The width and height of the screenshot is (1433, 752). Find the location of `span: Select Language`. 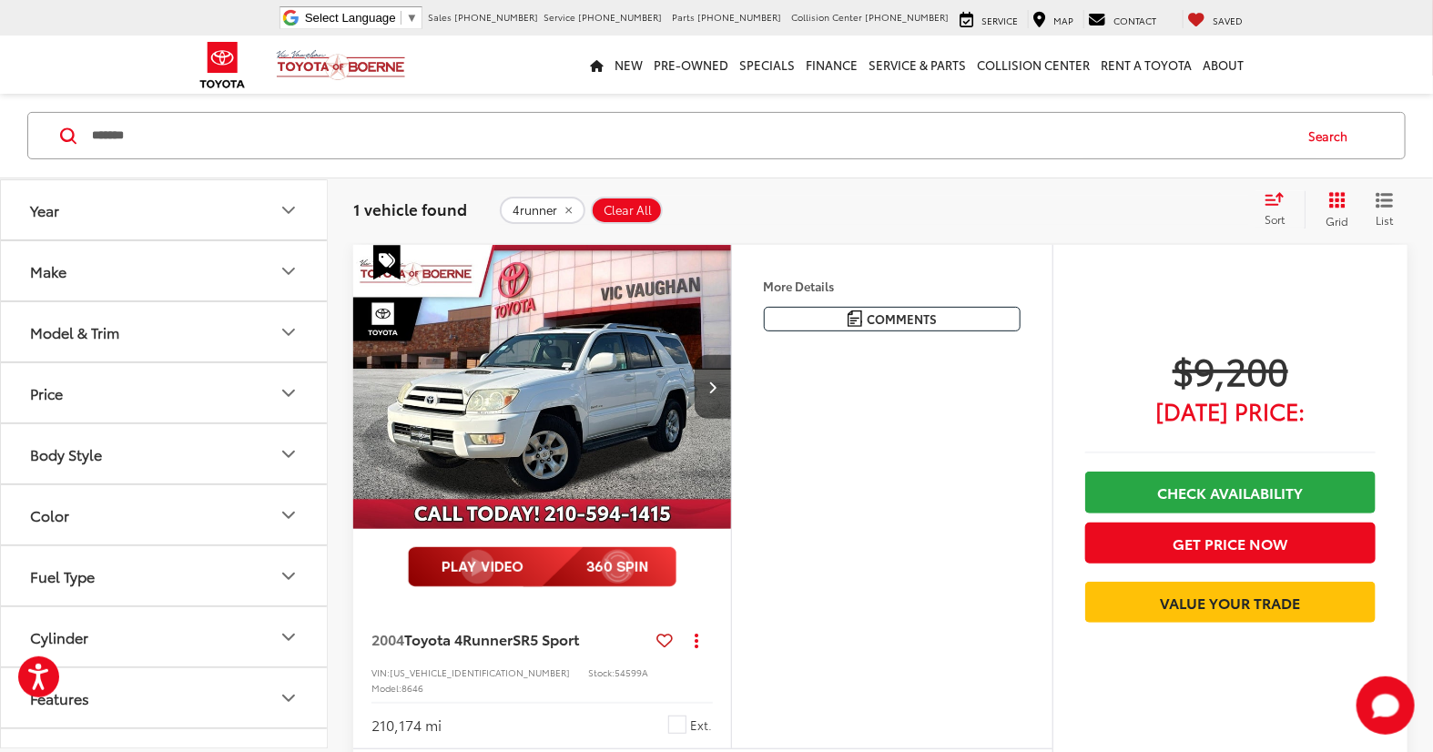

span: Select Language is located at coordinates (351, 17).